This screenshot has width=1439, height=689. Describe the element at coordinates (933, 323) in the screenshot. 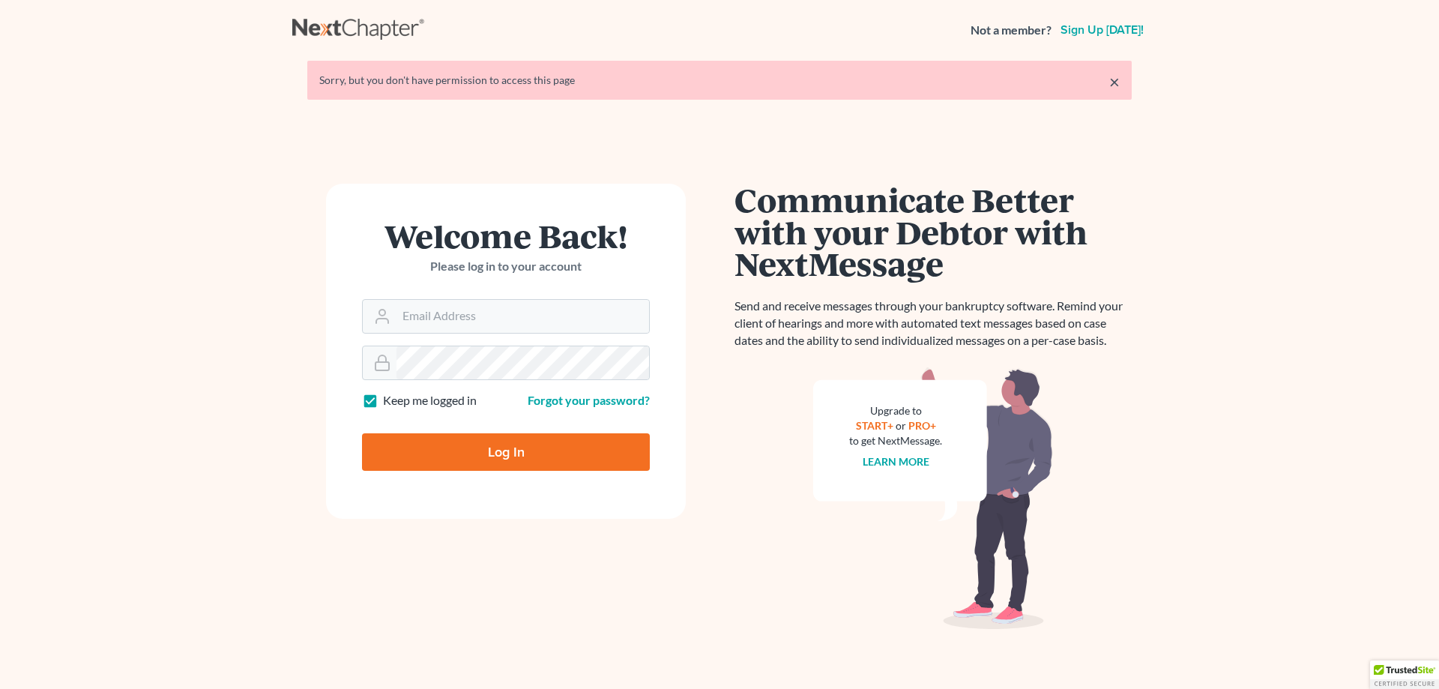

I see `p: Send and receive messages through your bankruptcy software. Remind your client of hearings and mo...` at that location.